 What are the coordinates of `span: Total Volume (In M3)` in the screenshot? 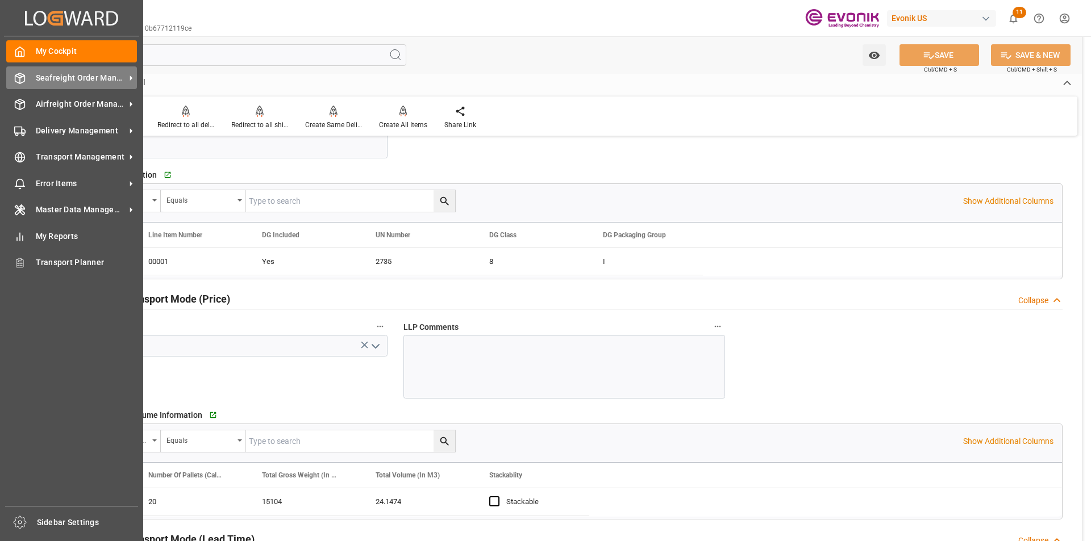 It's located at (407, 475).